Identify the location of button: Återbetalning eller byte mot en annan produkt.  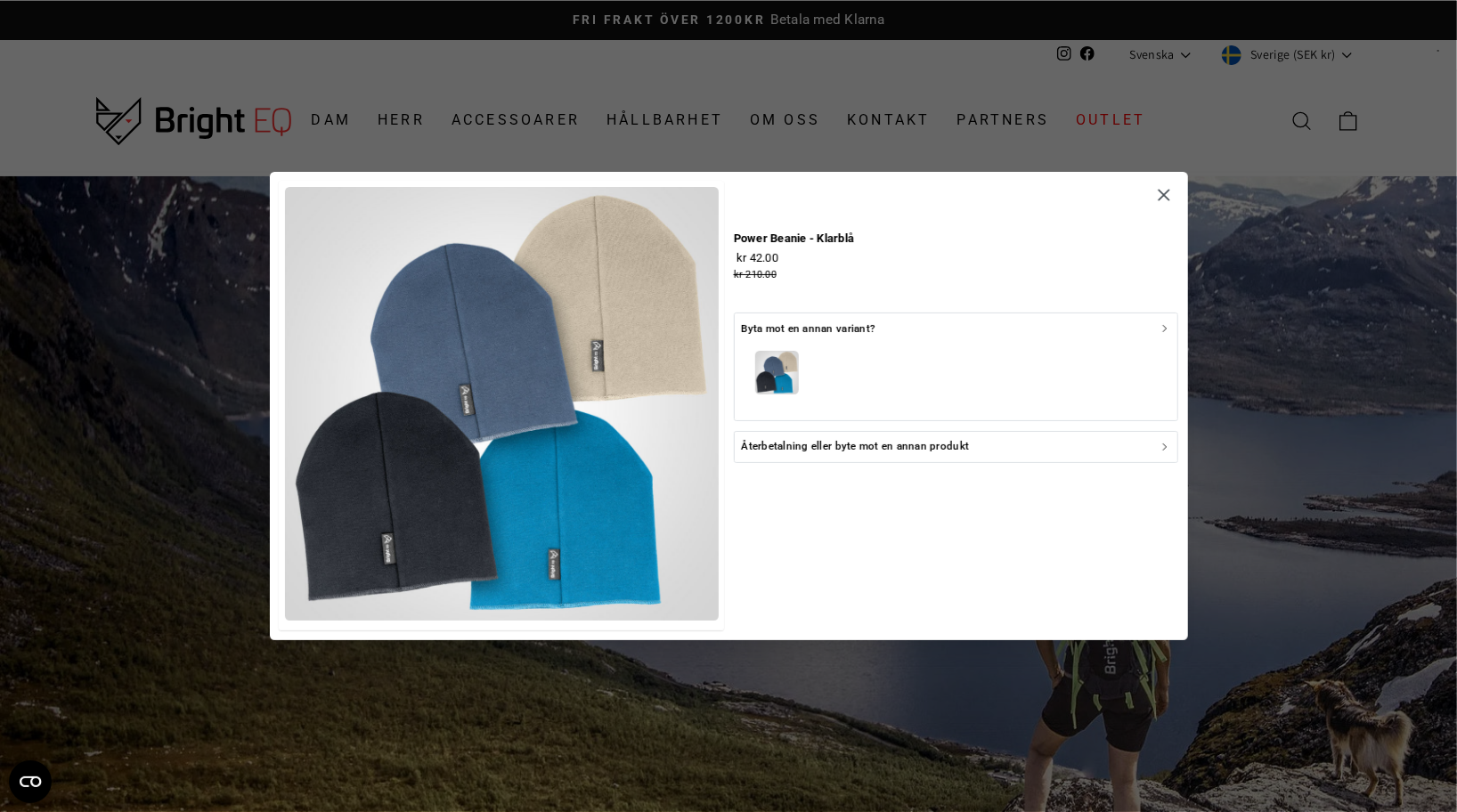
(955, 447).